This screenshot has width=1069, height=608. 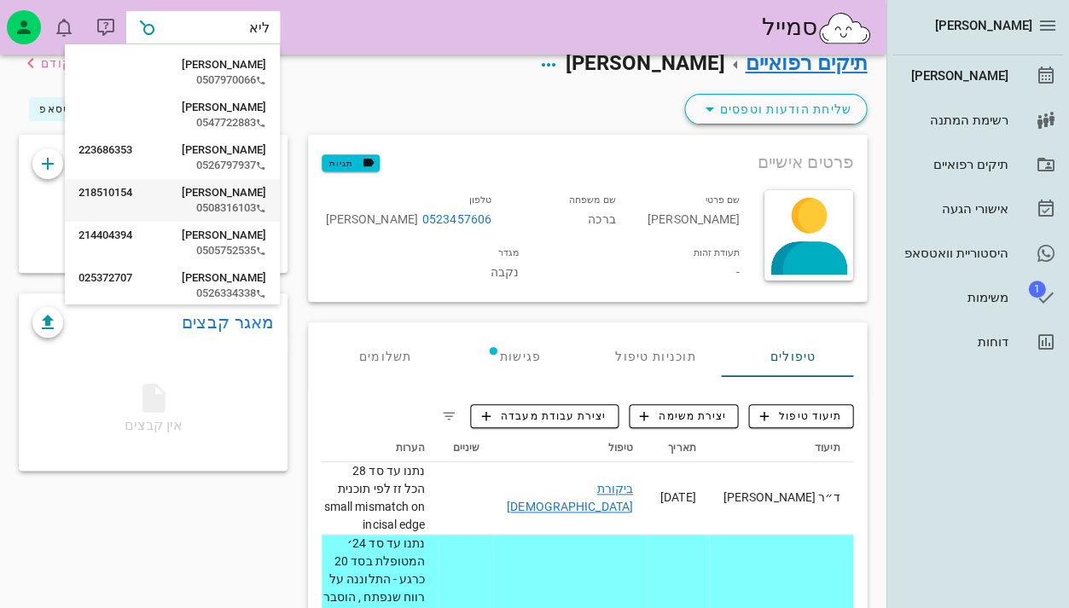 I want to click on div: 0508316103, so click(x=172, y=208).